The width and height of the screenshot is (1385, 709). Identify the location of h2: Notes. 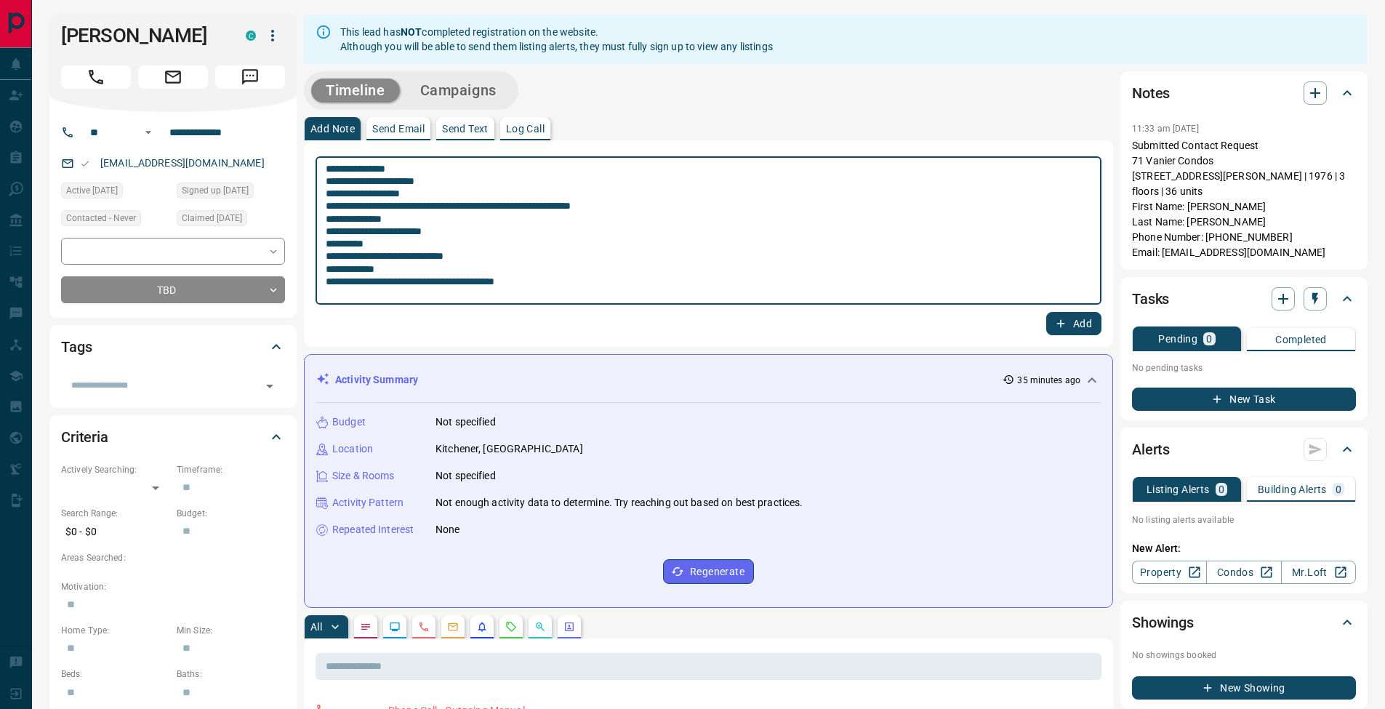
(1151, 93).